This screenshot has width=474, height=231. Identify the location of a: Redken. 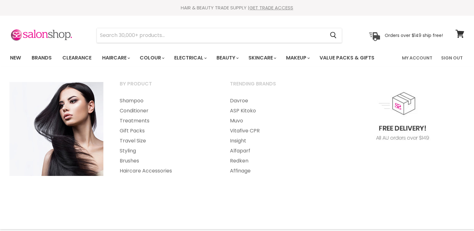
(277, 161).